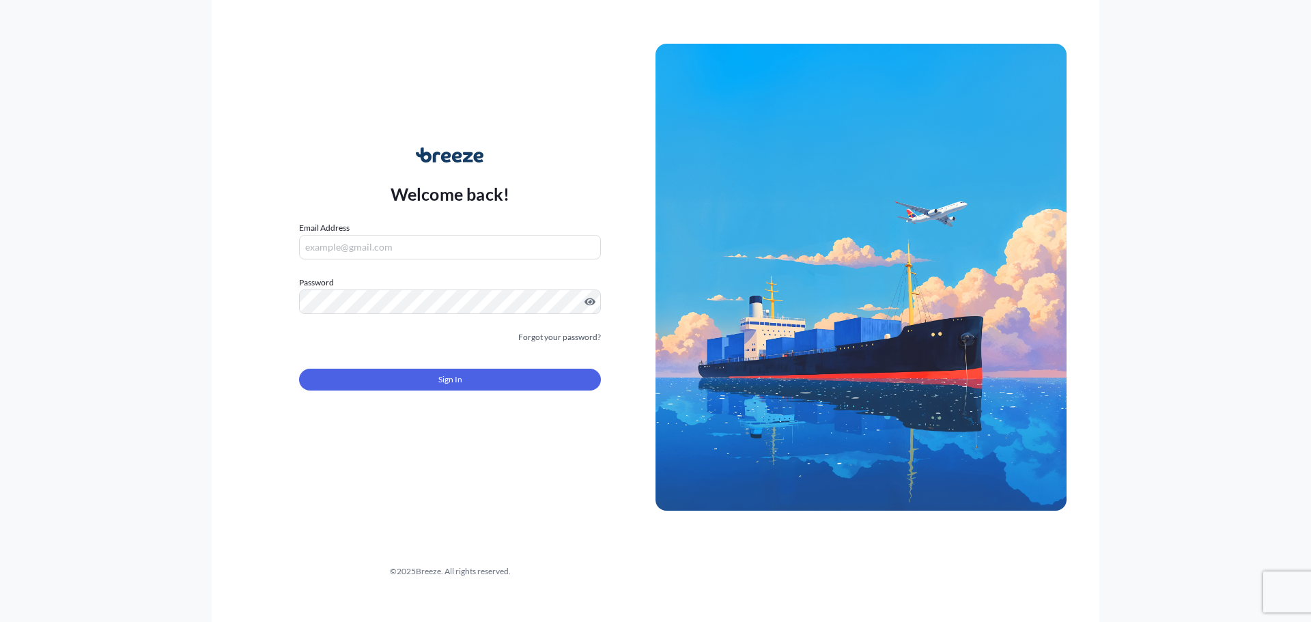 Image resolution: width=1311 pixels, height=622 pixels. I want to click on label: Password, so click(450, 283).